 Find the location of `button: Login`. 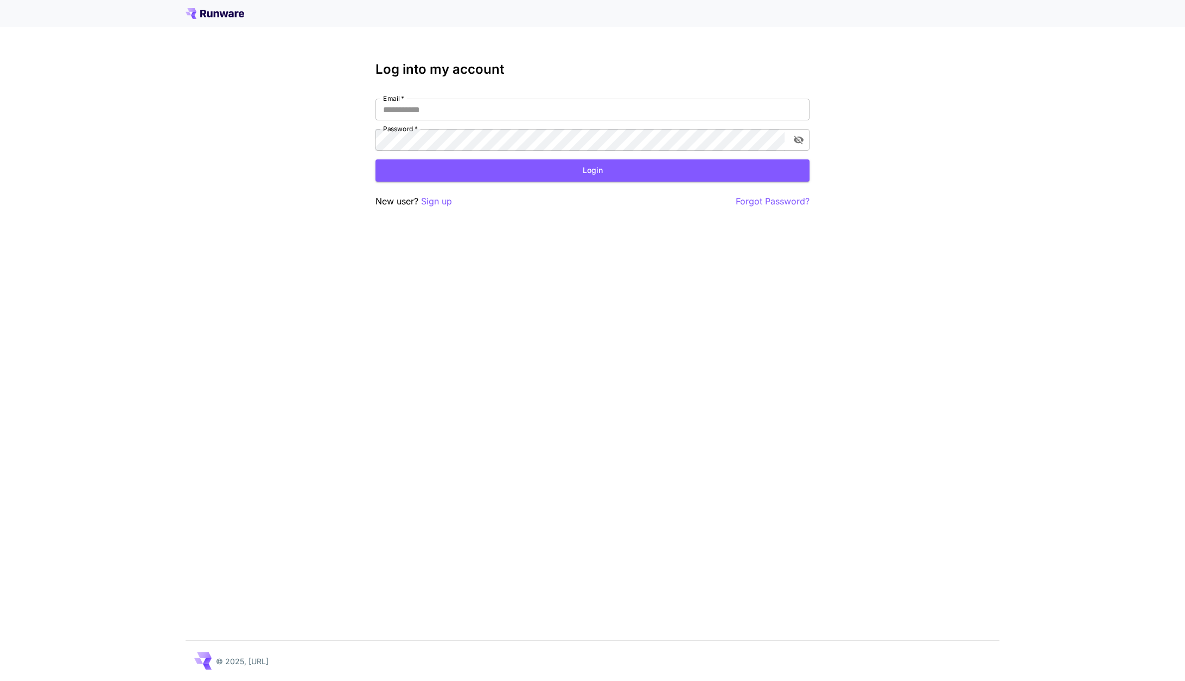

button: Login is located at coordinates (592, 170).